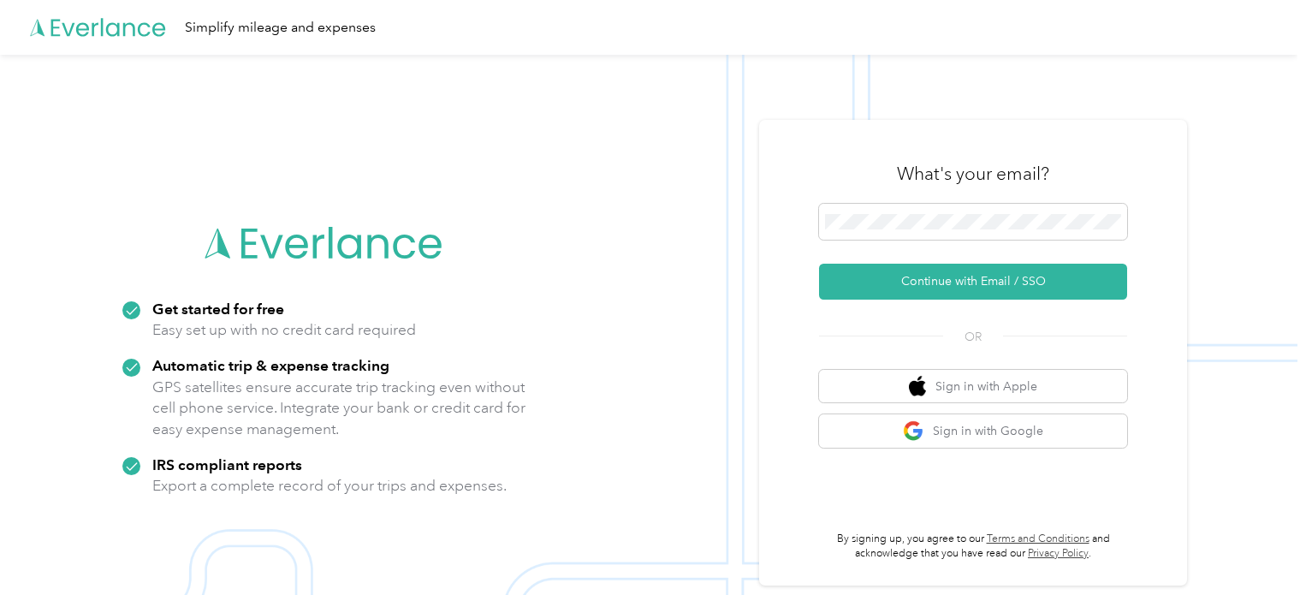 This screenshot has width=1306, height=595. What do you see at coordinates (339, 408) in the screenshot?
I see `p: GPS satellites ensure accurate trip tracking even without cell phone service. Integrate your bank...` at bounding box center [339, 408].